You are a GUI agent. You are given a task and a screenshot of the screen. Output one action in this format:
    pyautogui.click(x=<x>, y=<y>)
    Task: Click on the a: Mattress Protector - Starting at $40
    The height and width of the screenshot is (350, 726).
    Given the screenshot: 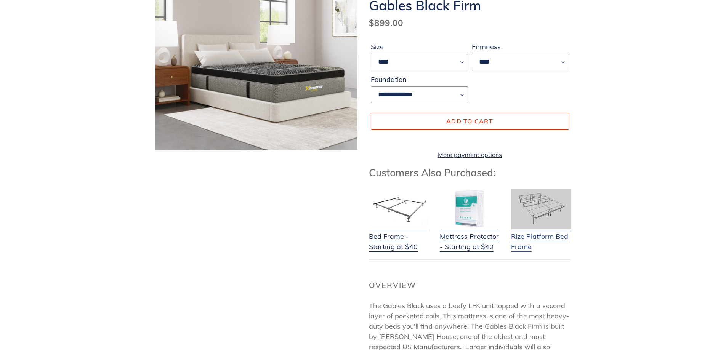 What is the action you would take?
    pyautogui.click(x=470, y=237)
    